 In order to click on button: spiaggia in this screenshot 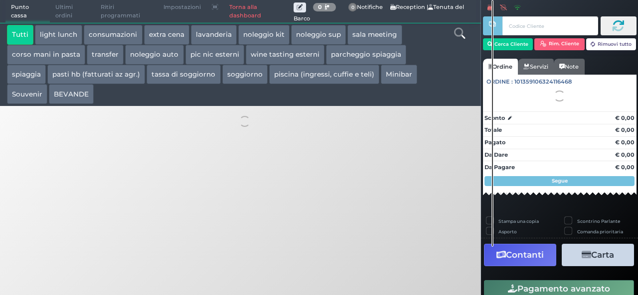, I will do `click(26, 75)`.